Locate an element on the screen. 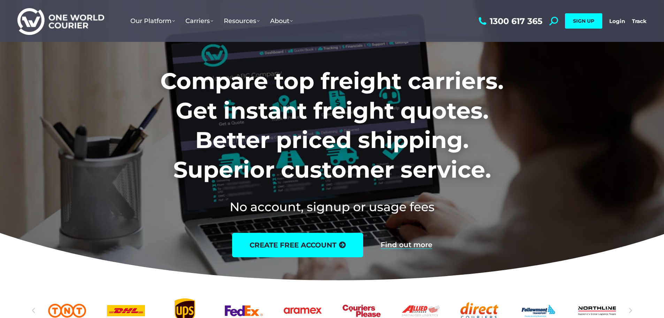  a: Resources is located at coordinates (242, 21).